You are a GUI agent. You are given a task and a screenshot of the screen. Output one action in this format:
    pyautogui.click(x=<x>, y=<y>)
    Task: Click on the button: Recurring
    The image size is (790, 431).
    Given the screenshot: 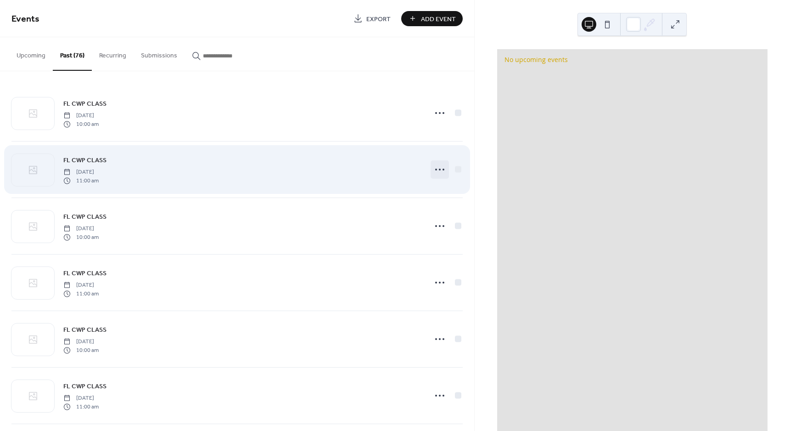 What is the action you would take?
    pyautogui.click(x=112, y=53)
    